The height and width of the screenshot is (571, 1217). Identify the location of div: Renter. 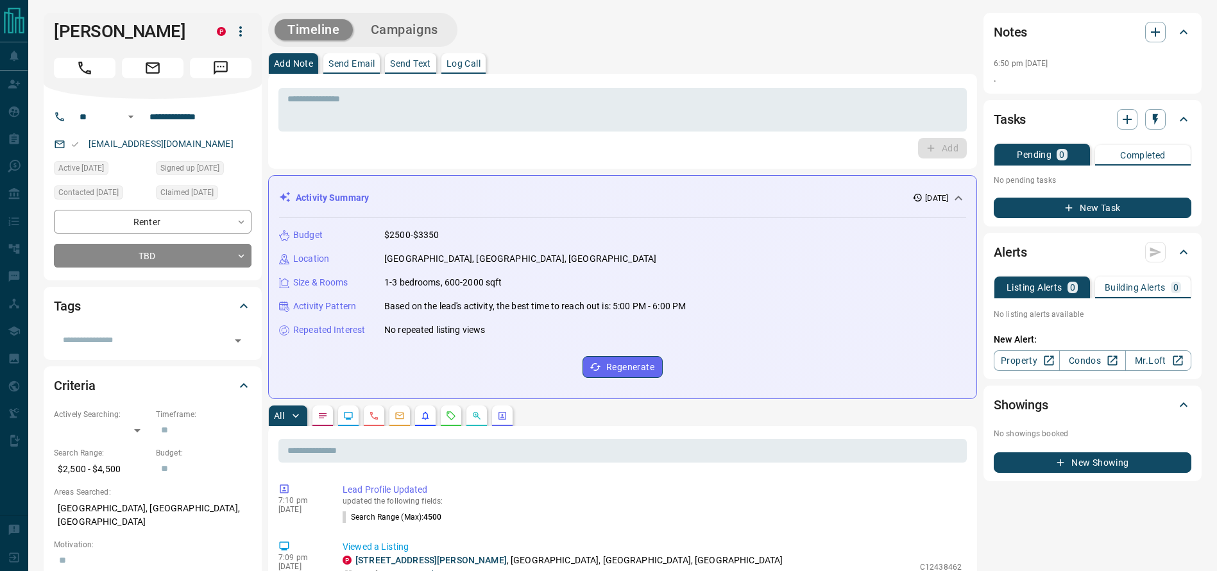
(153, 221).